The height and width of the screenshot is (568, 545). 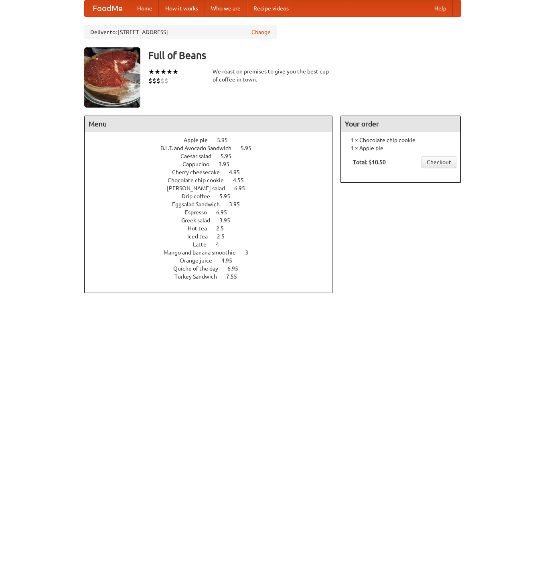 I want to click on div: We roast on premises to give you the best cup of coffee in town., so click(x=273, y=75).